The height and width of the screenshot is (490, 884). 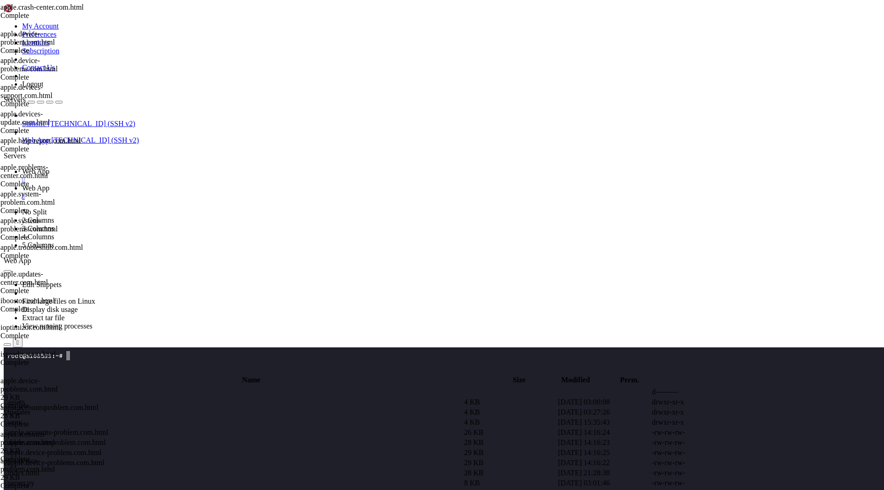 What do you see at coordinates (28, 301) in the screenshot?
I see `span: iboostos.com.html` at bounding box center [28, 301].